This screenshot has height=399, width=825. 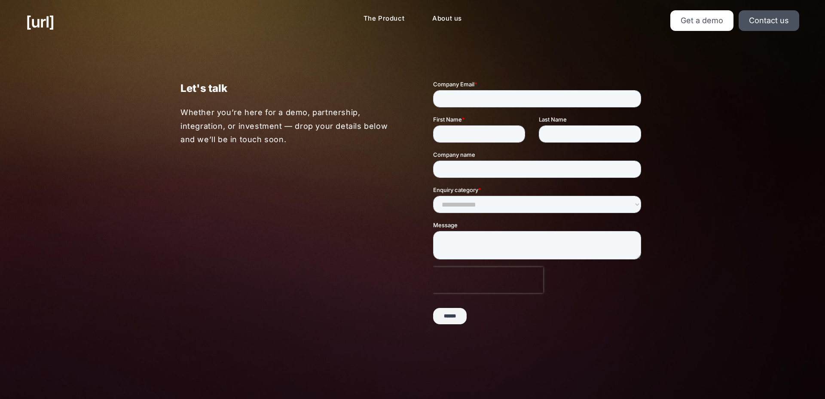 What do you see at coordinates (701, 21) in the screenshot?
I see `a: Get a demo` at bounding box center [701, 21].